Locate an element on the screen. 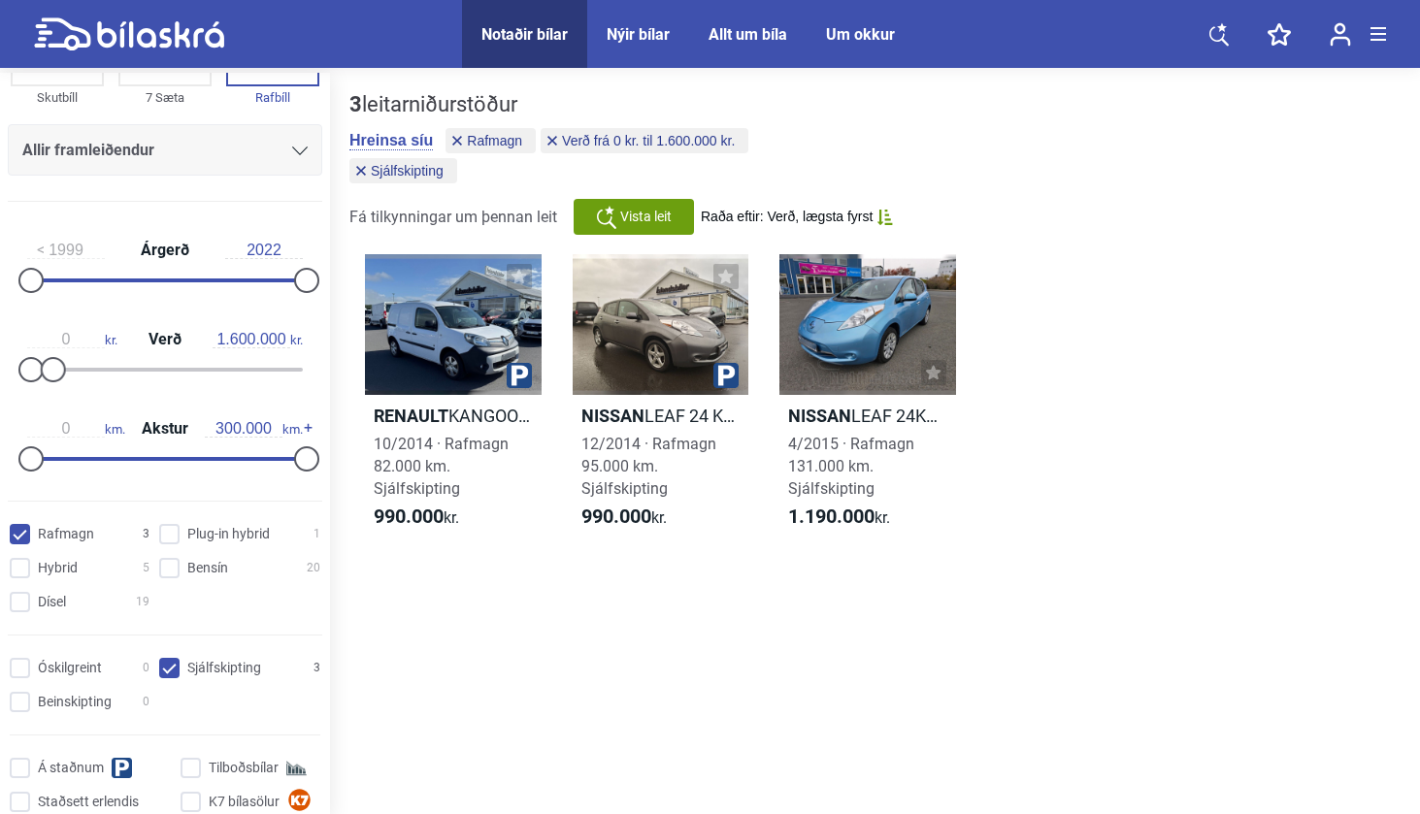 The width and height of the screenshot is (1420, 814). span: Óskilgreint is located at coordinates (70, 668).